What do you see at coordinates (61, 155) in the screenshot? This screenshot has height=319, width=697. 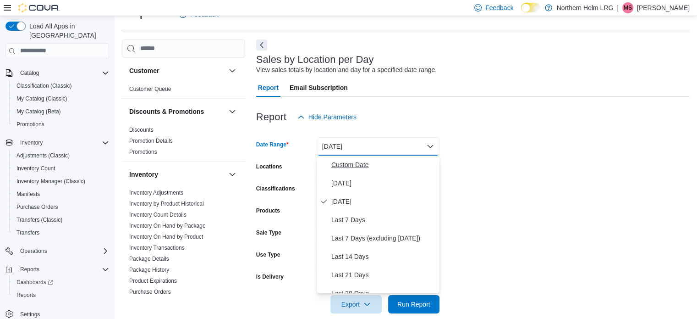 I see `button: Adjustments (Classic)` at bounding box center [61, 155].